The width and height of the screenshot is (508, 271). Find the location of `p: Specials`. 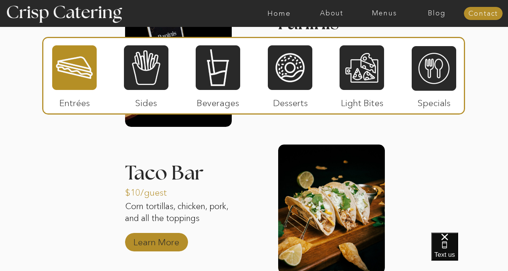

p: Specials is located at coordinates (434, 101).